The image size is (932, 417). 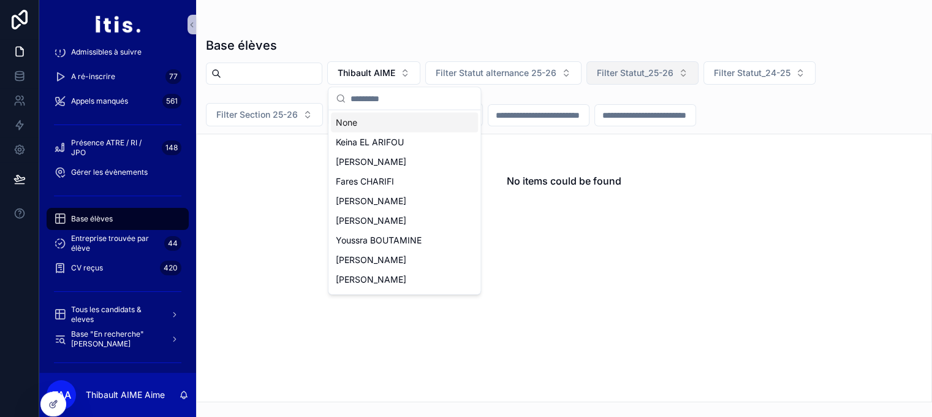 What do you see at coordinates (118, 148) in the screenshot?
I see `a: Présence ATRE / RI / JPO148` at bounding box center [118, 148].